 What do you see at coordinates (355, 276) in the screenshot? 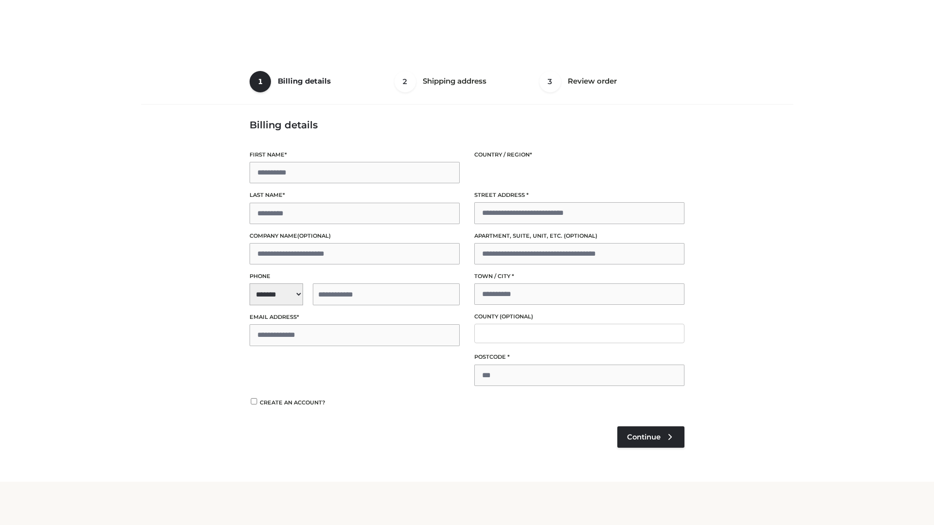
I see `label: Phone` at bounding box center [355, 276].